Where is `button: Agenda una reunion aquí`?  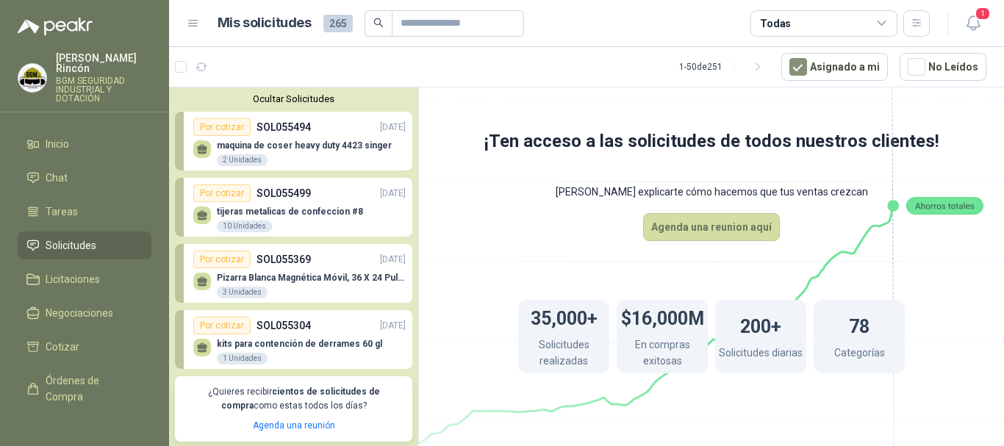 button: Agenda una reunion aquí is located at coordinates (711, 227).